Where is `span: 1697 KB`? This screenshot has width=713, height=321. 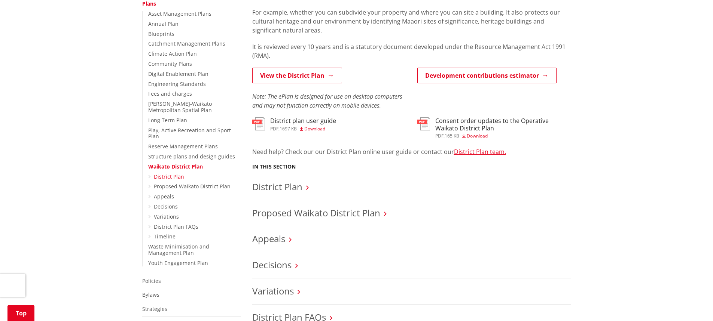 span: 1697 KB is located at coordinates (288, 129).